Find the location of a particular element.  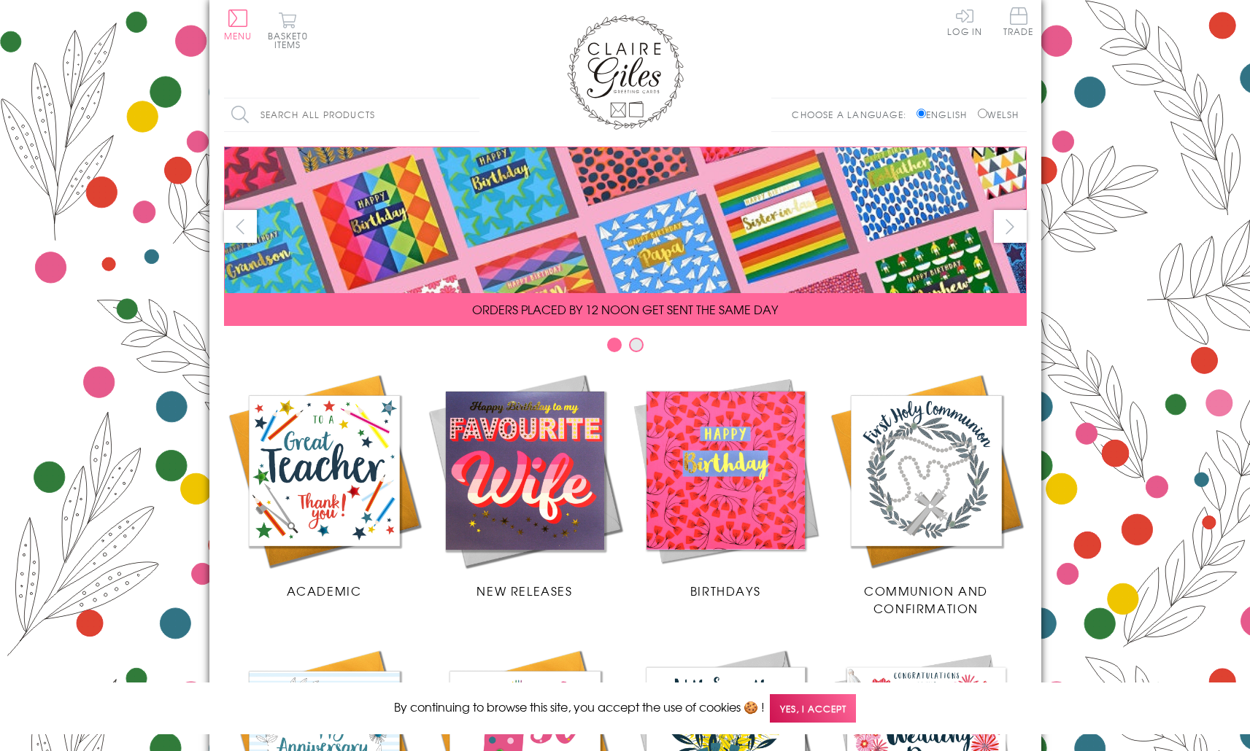

button: next is located at coordinates (1010, 226).